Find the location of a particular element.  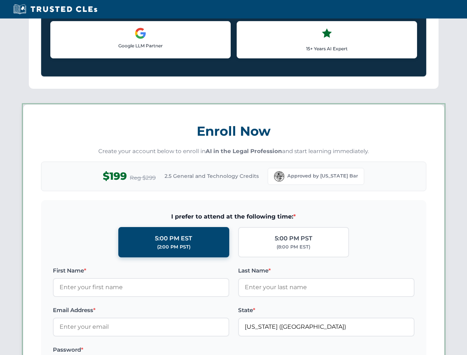

label: Email Address is located at coordinates (141, 310).